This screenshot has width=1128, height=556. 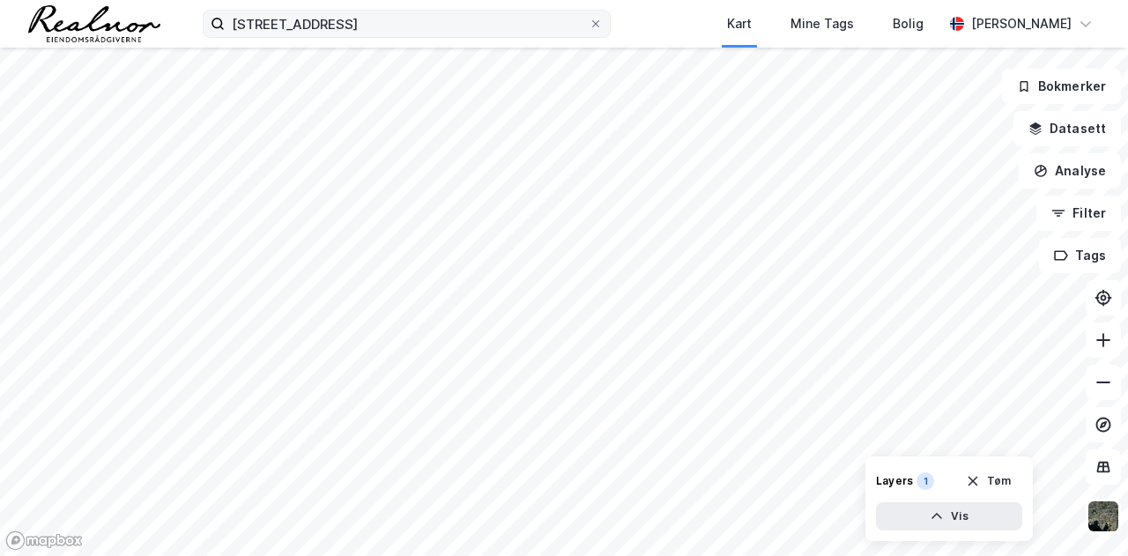 I want to click on div: Bolig, so click(x=908, y=24).